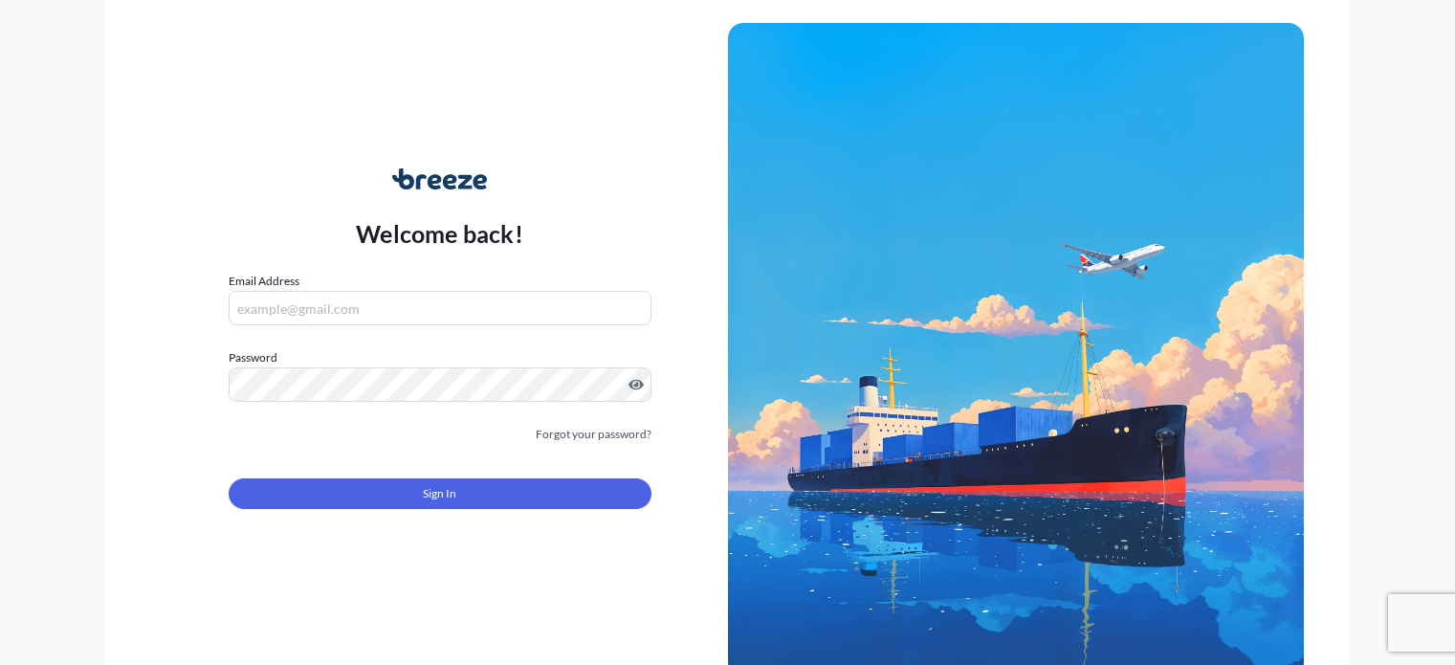  What do you see at coordinates (440, 308) in the screenshot?
I see `input: example@gmail.com` at bounding box center [440, 308].